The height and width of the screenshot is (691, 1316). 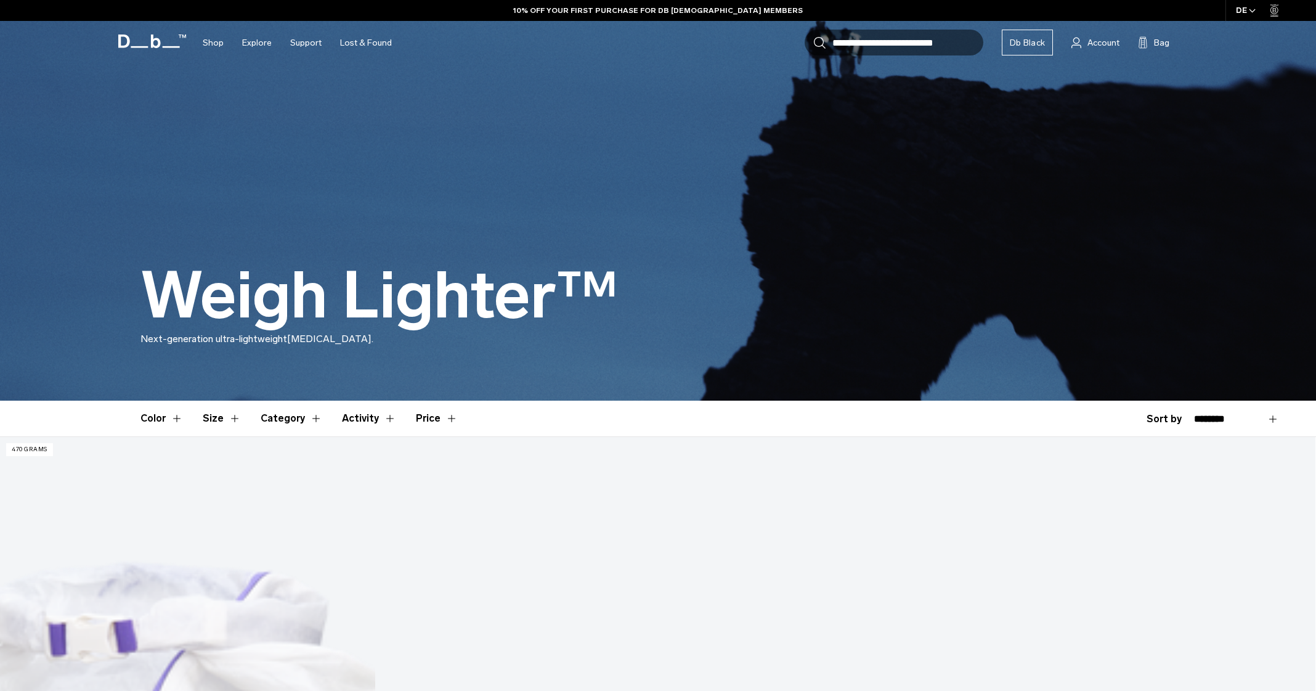 I want to click on a: Lost & Found, so click(x=366, y=43).